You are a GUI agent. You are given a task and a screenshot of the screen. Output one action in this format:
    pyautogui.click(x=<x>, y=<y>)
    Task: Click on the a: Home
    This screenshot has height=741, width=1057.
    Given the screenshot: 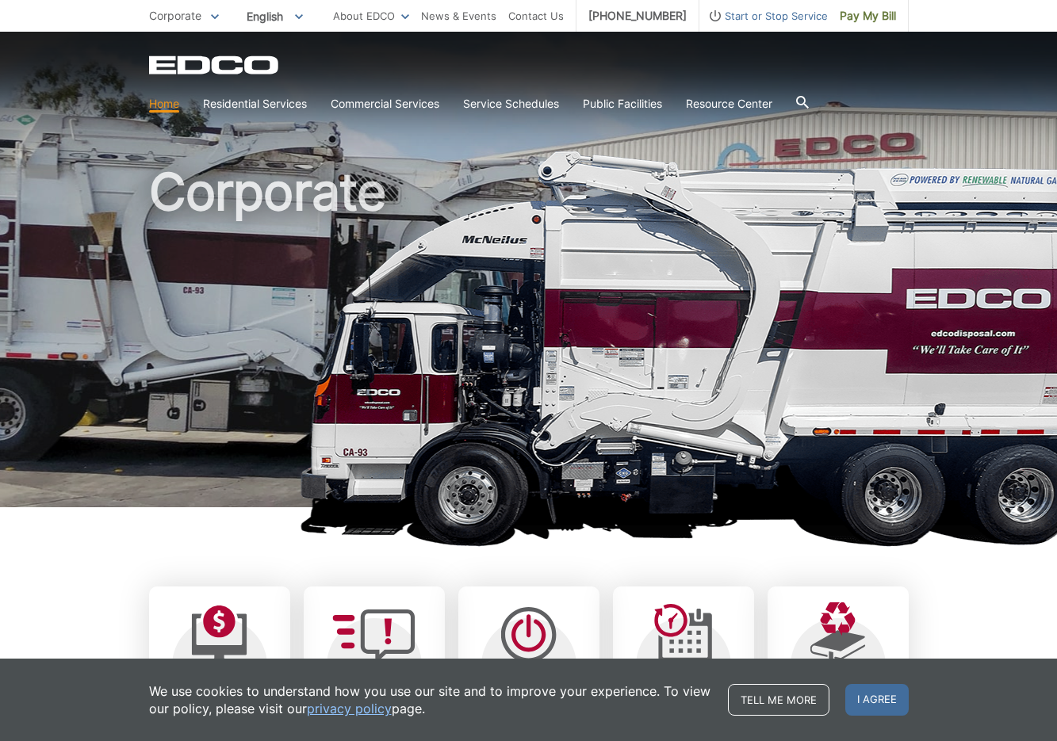 What is the action you would take?
    pyautogui.click(x=164, y=104)
    